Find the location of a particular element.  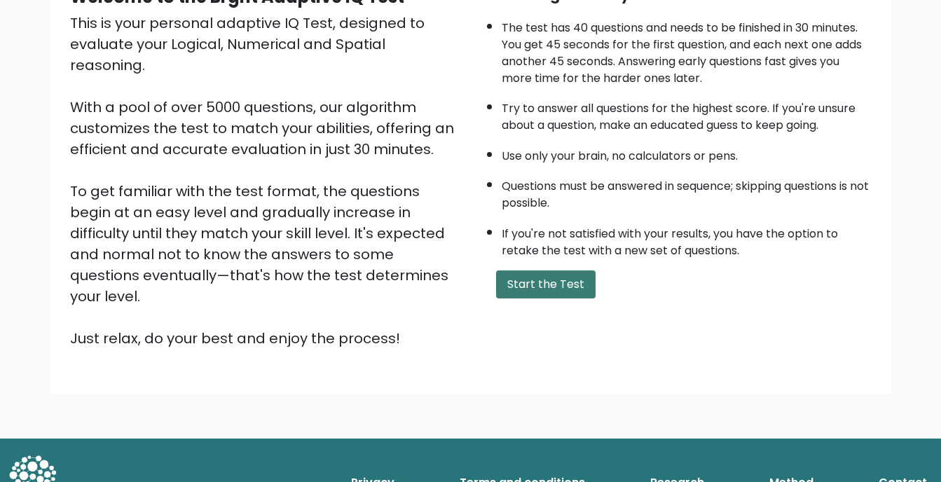

button: Start the Test is located at coordinates (546, 285).